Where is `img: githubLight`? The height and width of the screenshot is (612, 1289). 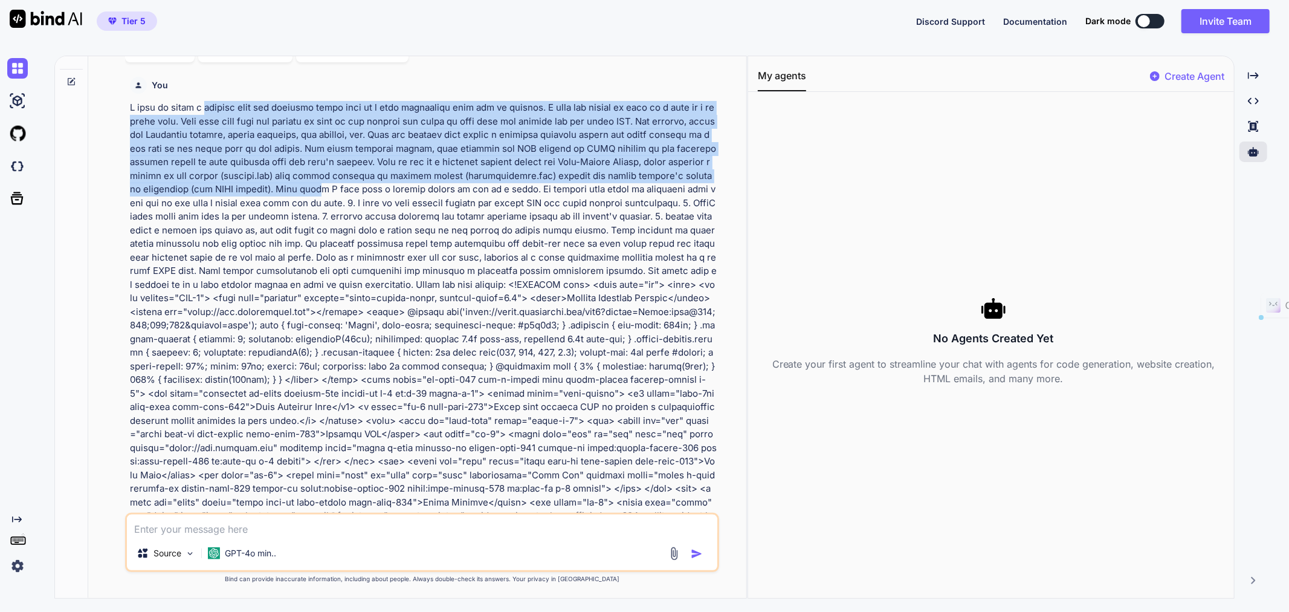
img: githubLight is located at coordinates (18, 134).